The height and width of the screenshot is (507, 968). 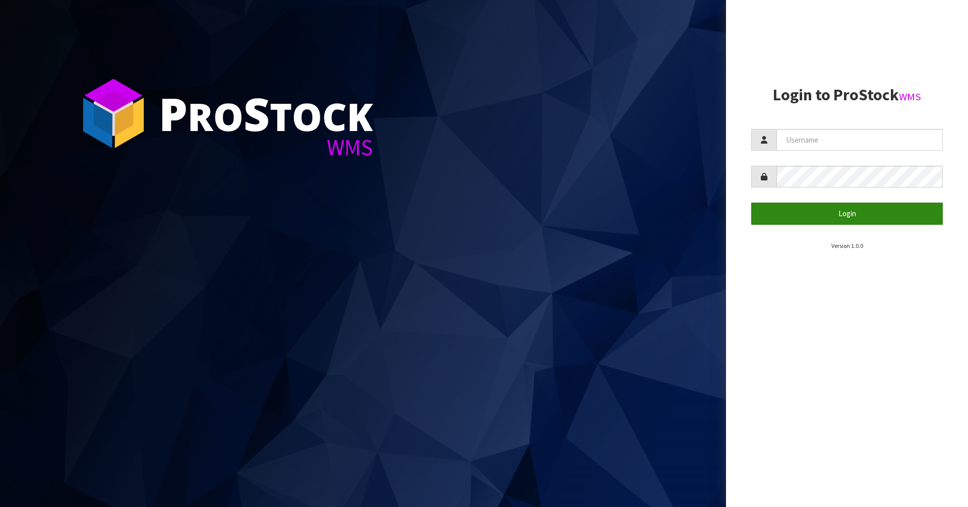 What do you see at coordinates (173, 113) in the screenshot?
I see `span: P` at bounding box center [173, 113].